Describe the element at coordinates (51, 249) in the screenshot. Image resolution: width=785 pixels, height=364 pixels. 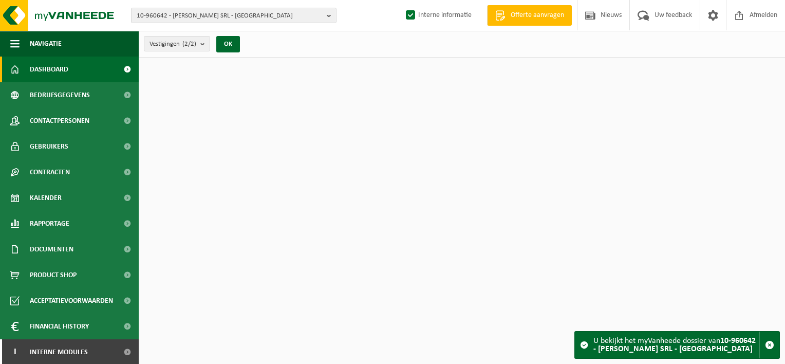
I see `span: Documenten` at that location.